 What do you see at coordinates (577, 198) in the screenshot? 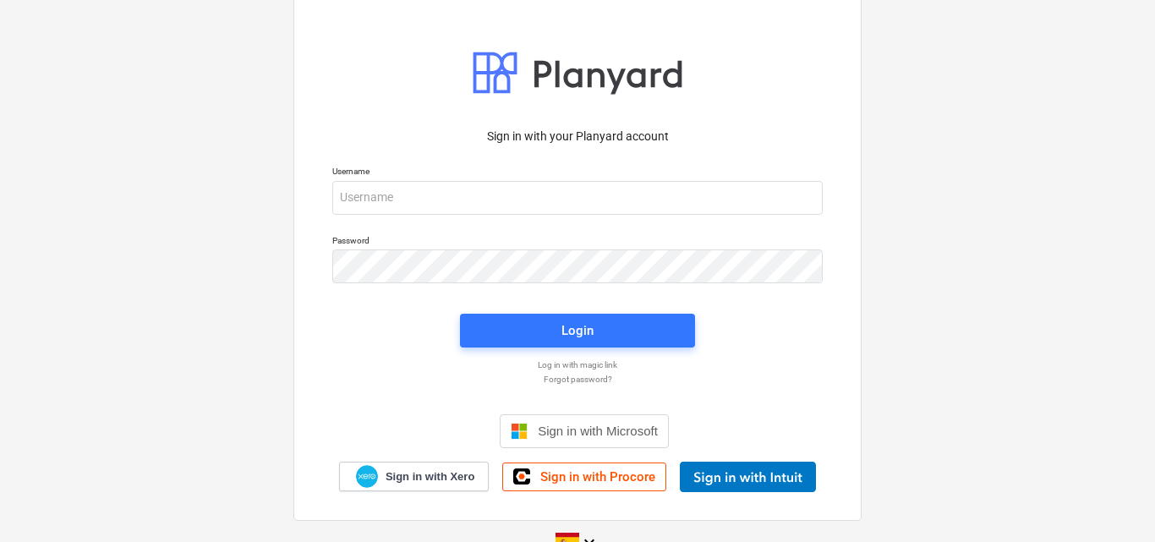
I see `input: Username` at bounding box center [577, 198].